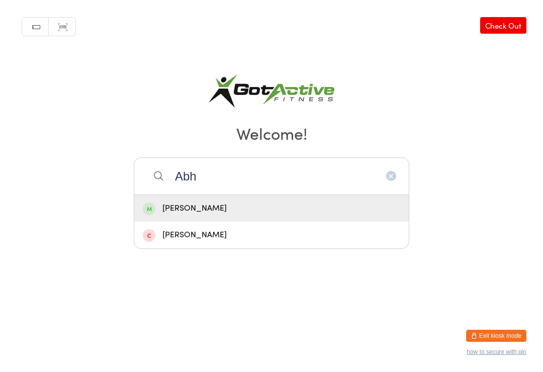  Describe the element at coordinates (272, 176) in the screenshot. I see `input: Search` at that location.